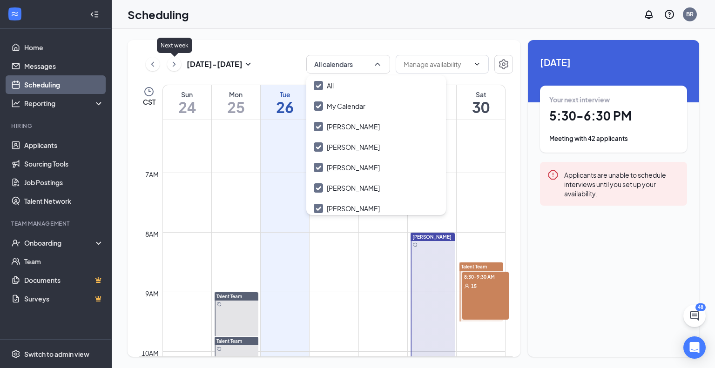  I want to click on input: Manage availability, so click(437, 64).